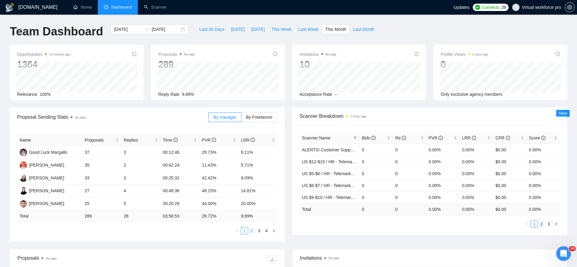 Image resolution: width=577 pixels, height=267 pixels. Describe the element at coordinates (237, 231) in the screenshot. I see `li: Previous Page` at that location.